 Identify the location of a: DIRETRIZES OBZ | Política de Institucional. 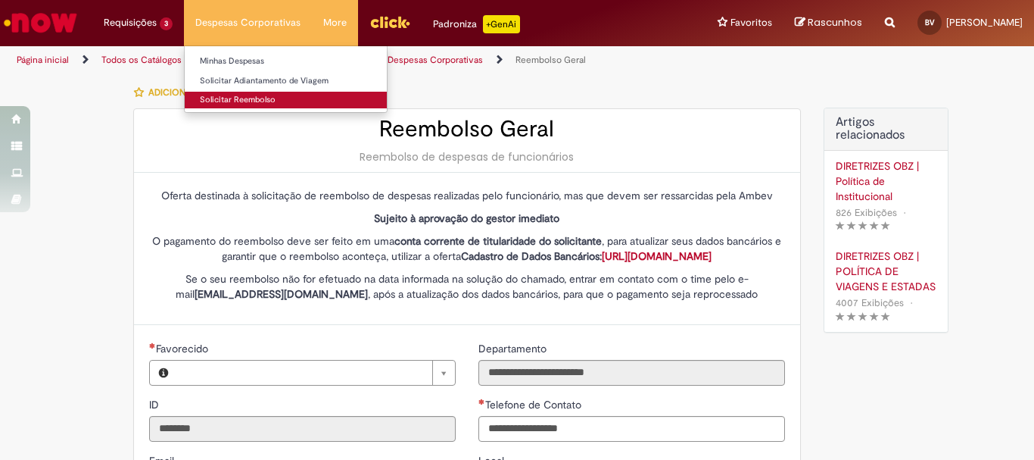
(886, 181).